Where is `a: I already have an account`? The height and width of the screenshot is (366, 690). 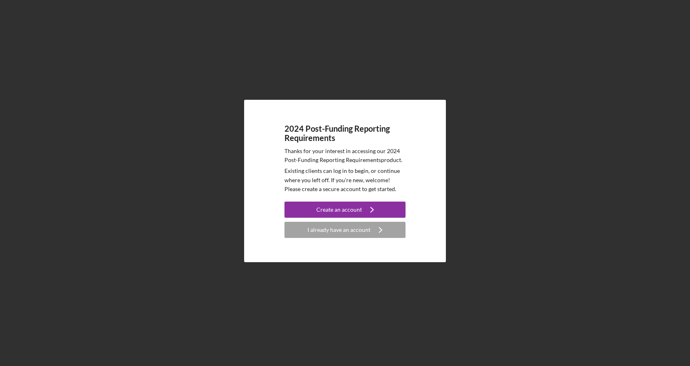
a: I already have an account is located at coordinates (345, 230).